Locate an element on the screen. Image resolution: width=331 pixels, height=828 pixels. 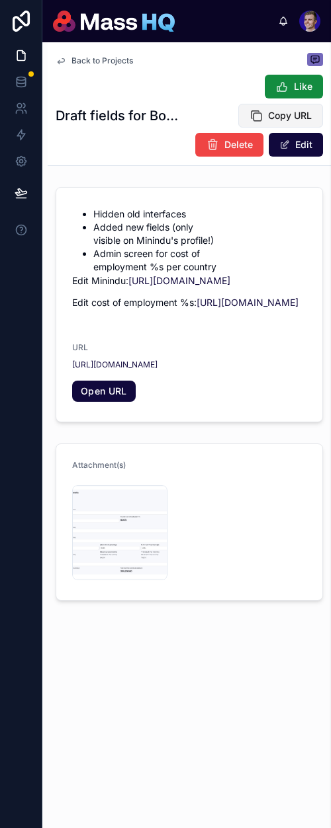
a: Open URL is located at coordinates (104, 391).